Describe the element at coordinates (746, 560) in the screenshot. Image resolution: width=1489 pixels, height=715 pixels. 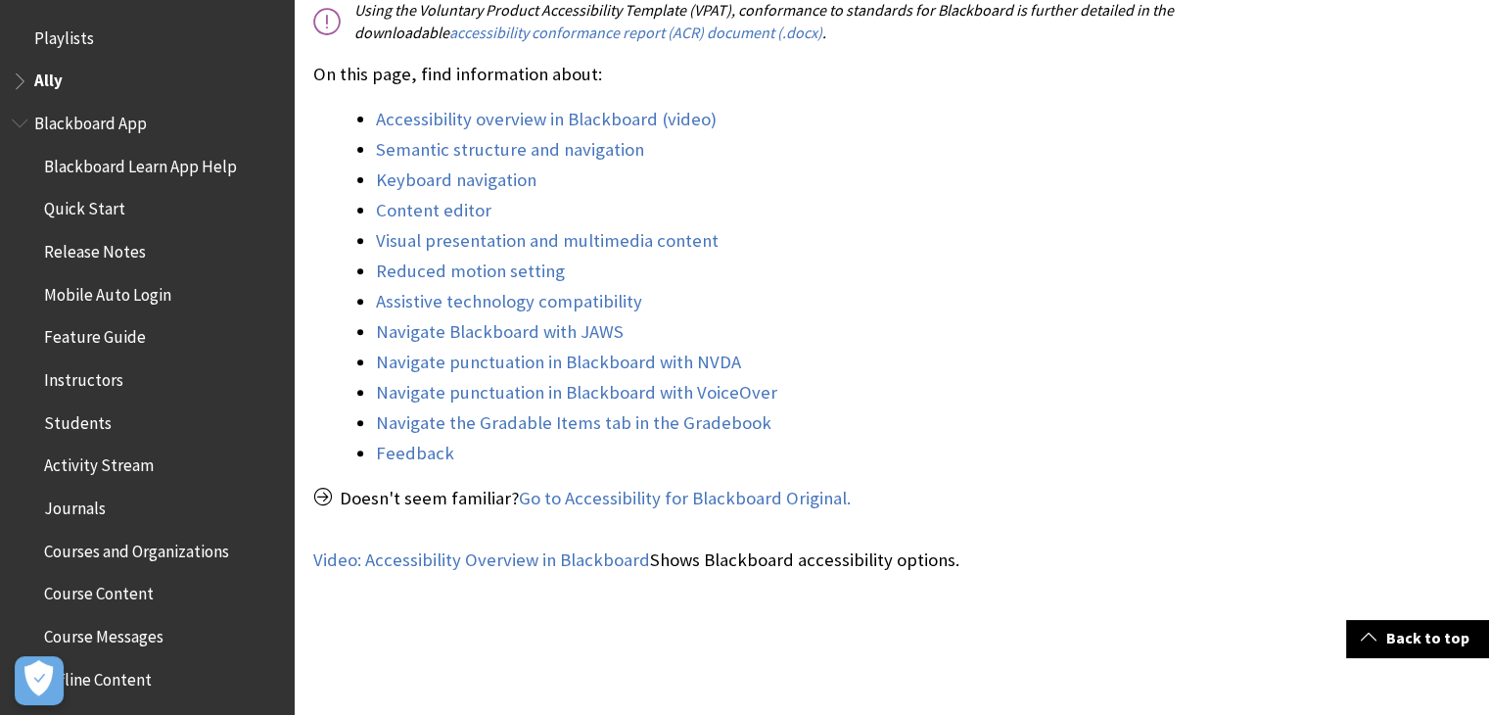
I see `p: Shows Blackboard accessibility options.` at that location.